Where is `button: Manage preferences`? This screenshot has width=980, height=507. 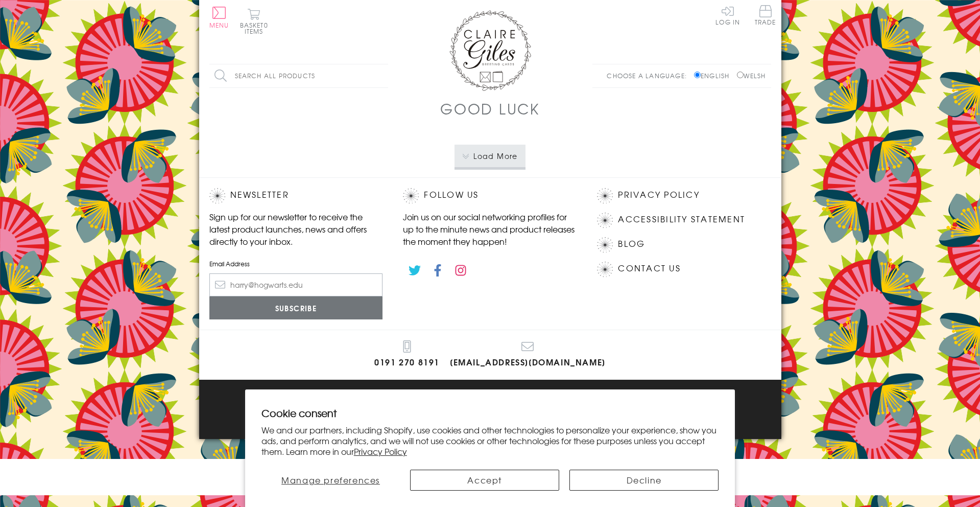
button: Manage preferences is located at coordinates (331, 480).